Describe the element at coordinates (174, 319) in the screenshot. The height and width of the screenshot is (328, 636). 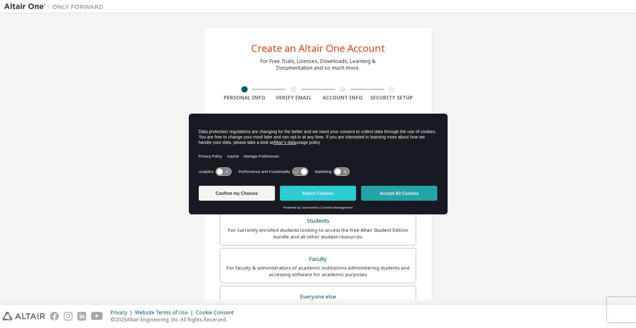
I see `p: © 2025 Altair Engineering, Inc. All Rights Reserved.` at that location.